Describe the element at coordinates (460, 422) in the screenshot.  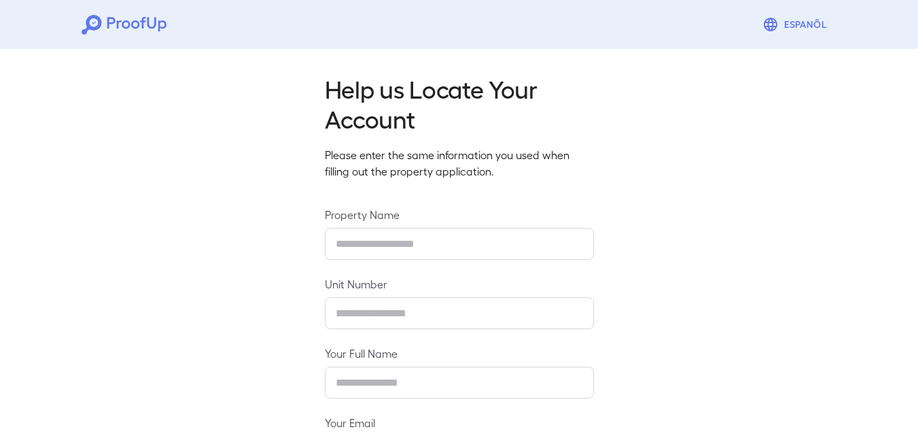
I see `label: Your Email` at that location.